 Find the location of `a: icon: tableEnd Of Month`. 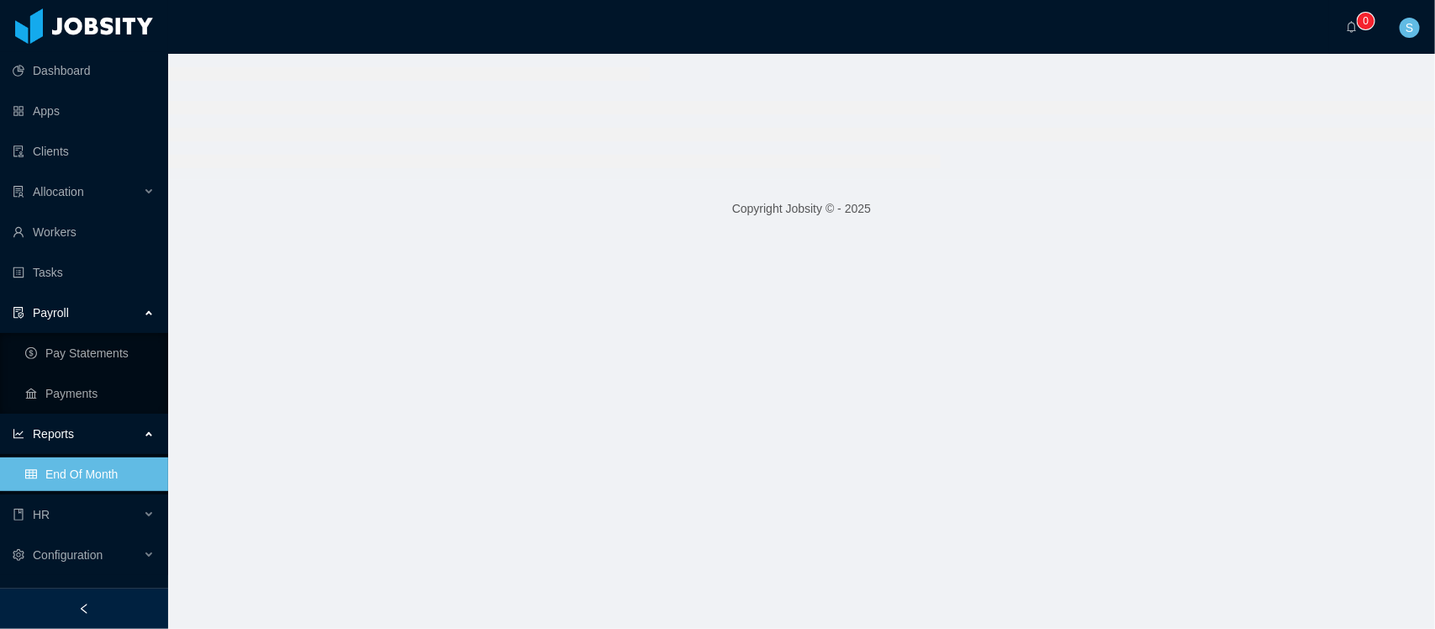

a: icon: tableEnd Of Month is located at coordinates (90, 474).